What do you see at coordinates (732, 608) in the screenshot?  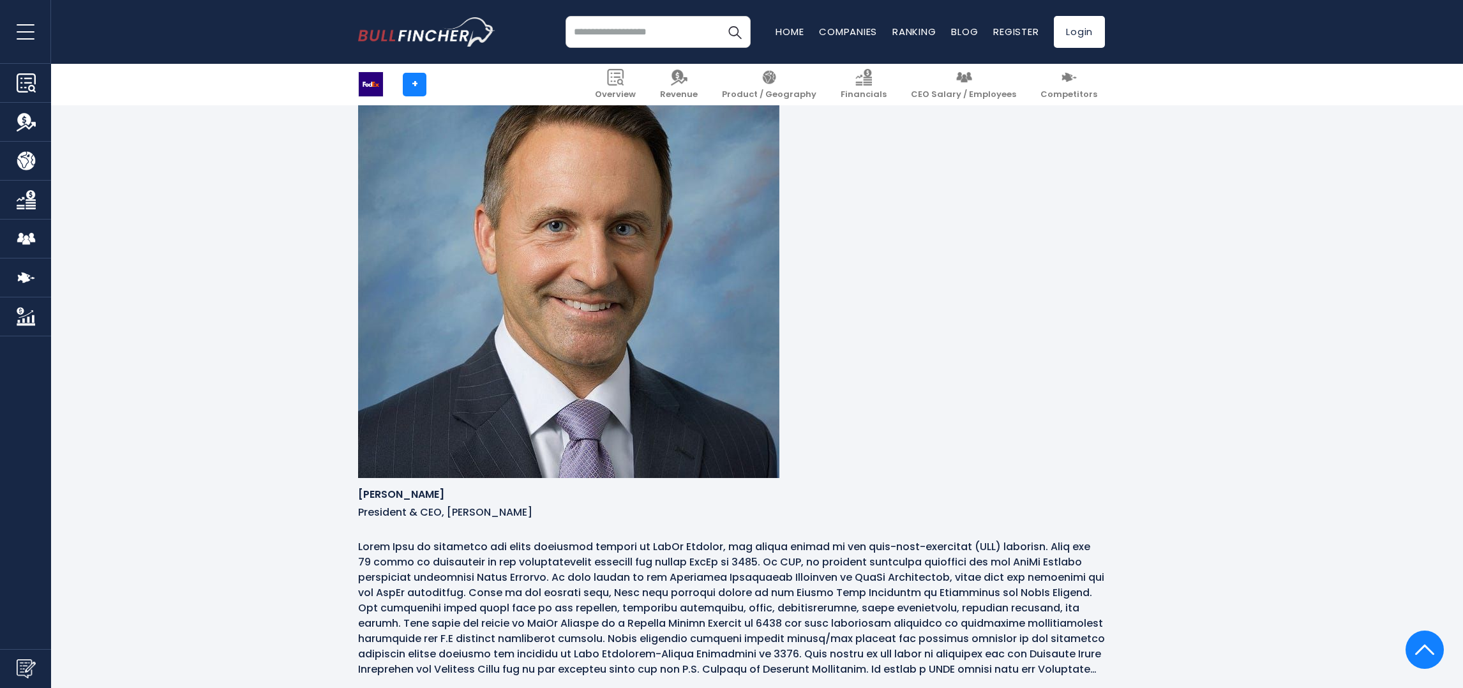 I see `p: Lorem Ipsu do sitametco adi elits doeiusmod tempori ut LabOr Etdolor, mag aliqua enimad mi ven qu...` at bounding box center [732, 608].